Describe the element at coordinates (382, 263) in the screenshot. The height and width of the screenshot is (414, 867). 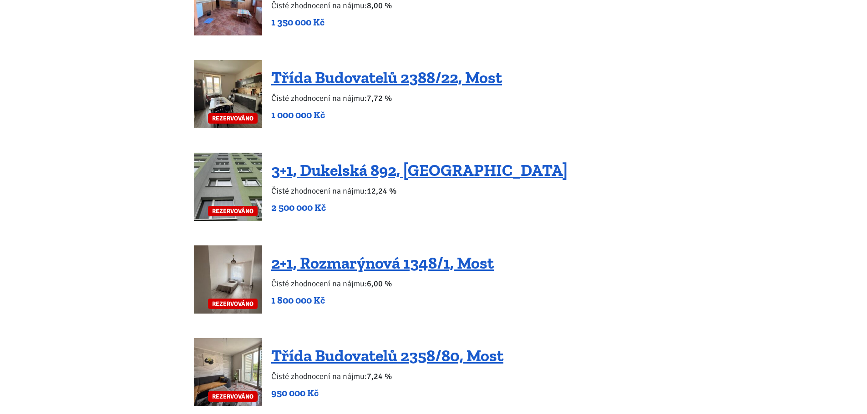
I see `a: 2+1, Rozmarýnová 1348/1, Most` at that location.